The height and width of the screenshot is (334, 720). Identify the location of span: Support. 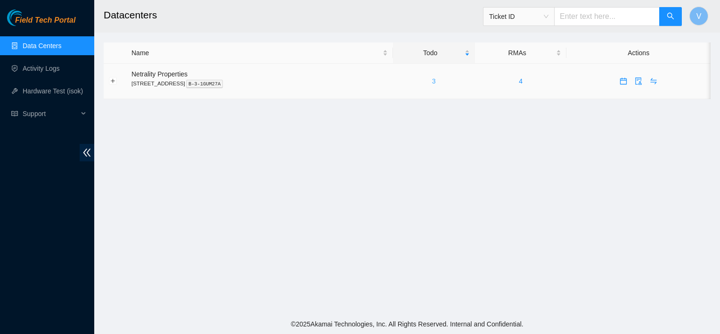
(50, 114).